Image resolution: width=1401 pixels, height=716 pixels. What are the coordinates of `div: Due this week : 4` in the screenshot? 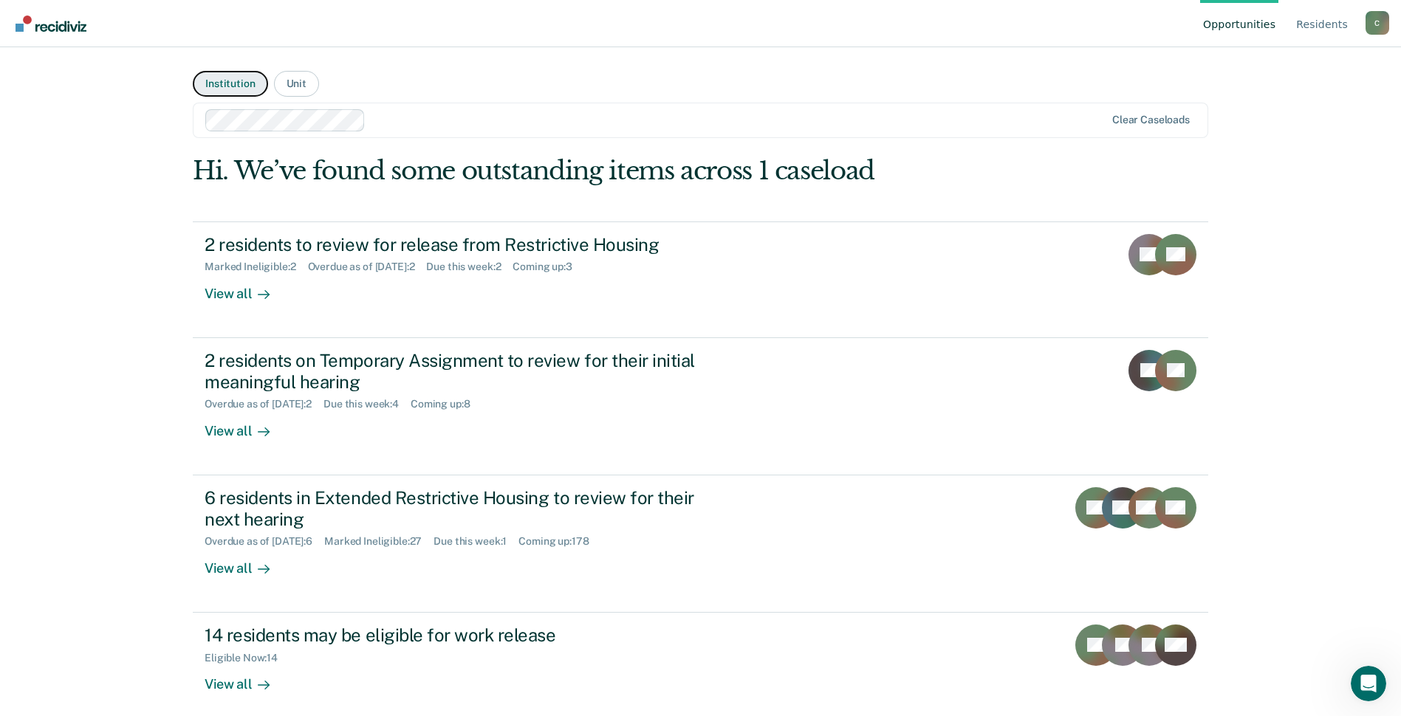 It's located at (367, 404).